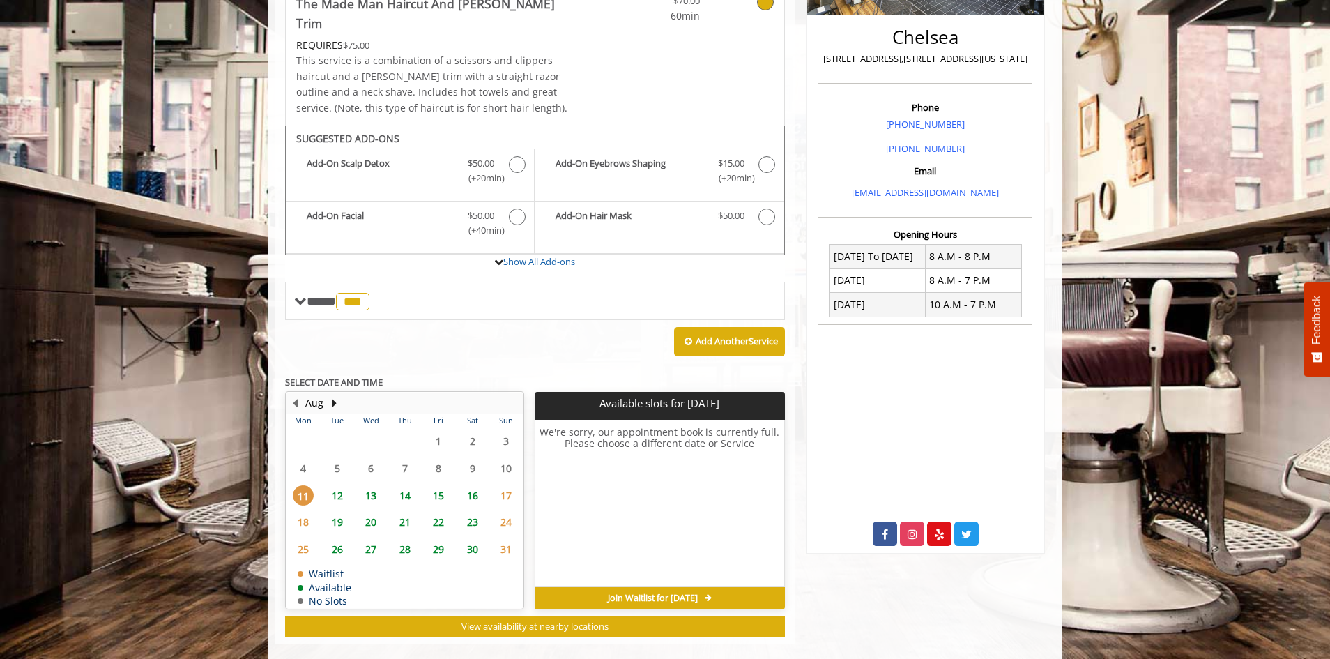 The width and height of the screenshot is (1330, 659). I want to click on td: Select day11, so click(303, 495).